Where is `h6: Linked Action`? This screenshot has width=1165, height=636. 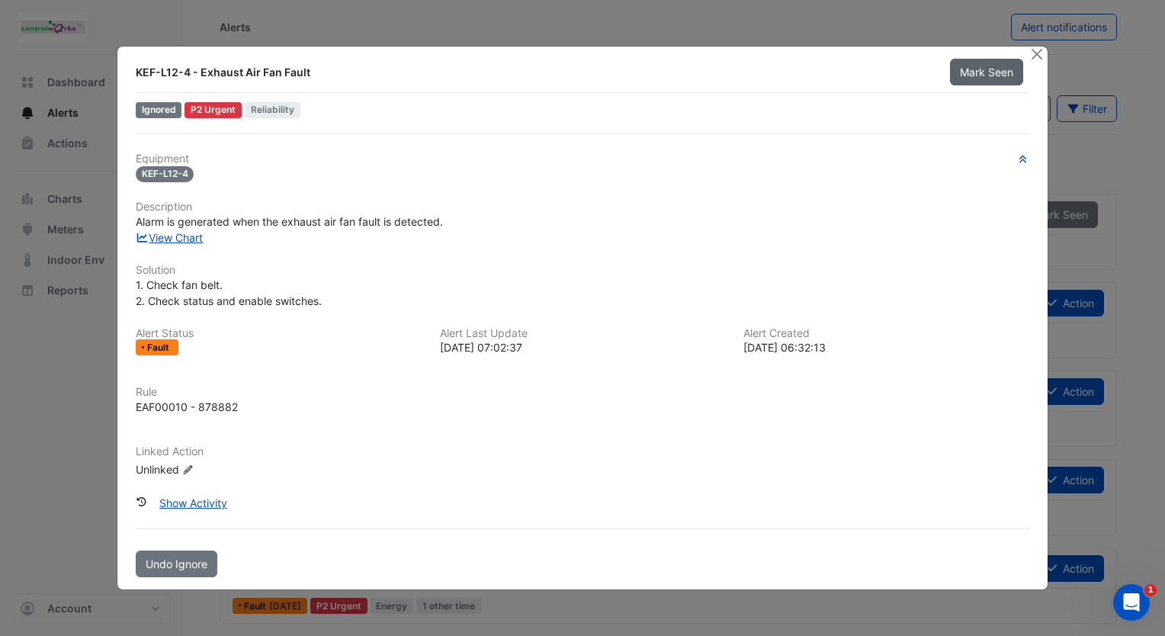 h6: Linked Action is located at coordinates (582, 451).